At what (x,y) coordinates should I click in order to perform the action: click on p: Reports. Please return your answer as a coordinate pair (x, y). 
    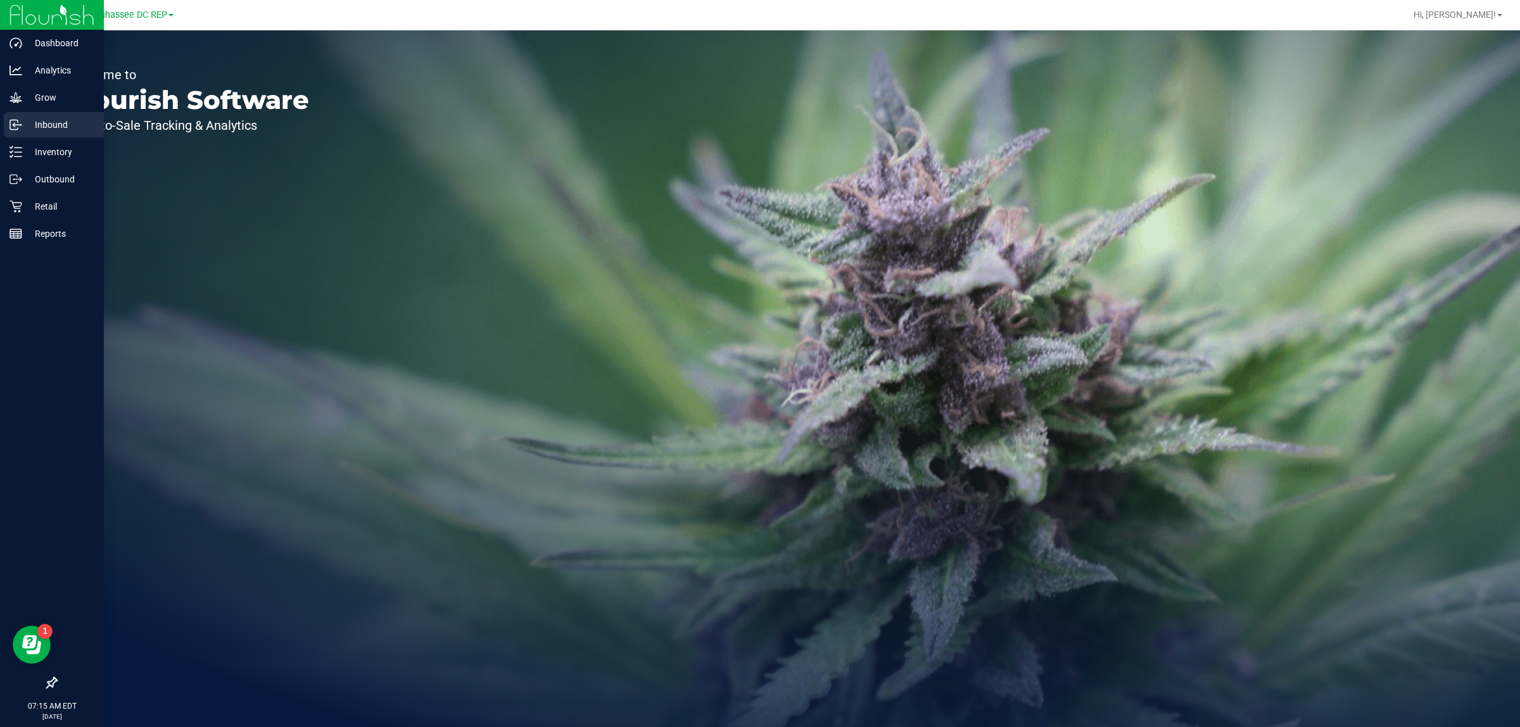
    Looking at the image, I should click on (60, 234).